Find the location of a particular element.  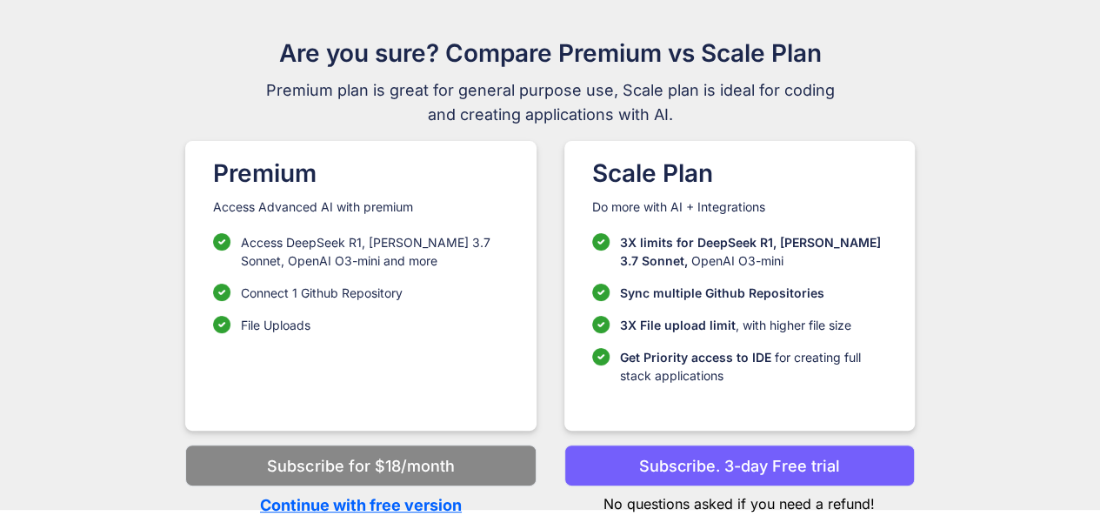

button: Subscribe for $18/month is located at coordinates (360, 465).